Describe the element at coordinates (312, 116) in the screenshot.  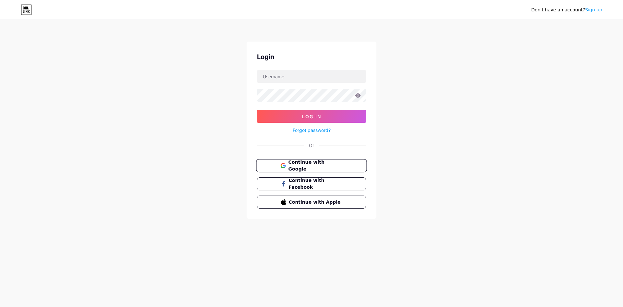
I see `button: Log In` at that location.